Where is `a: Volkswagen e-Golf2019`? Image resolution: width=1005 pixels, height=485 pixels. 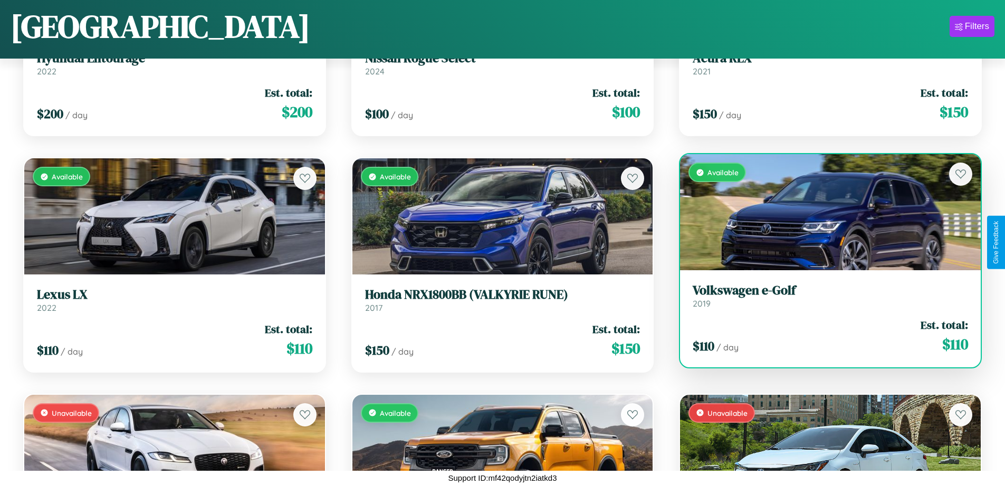 a: Volkswagen e-Golf2019 is located at coordinates (831, 296).